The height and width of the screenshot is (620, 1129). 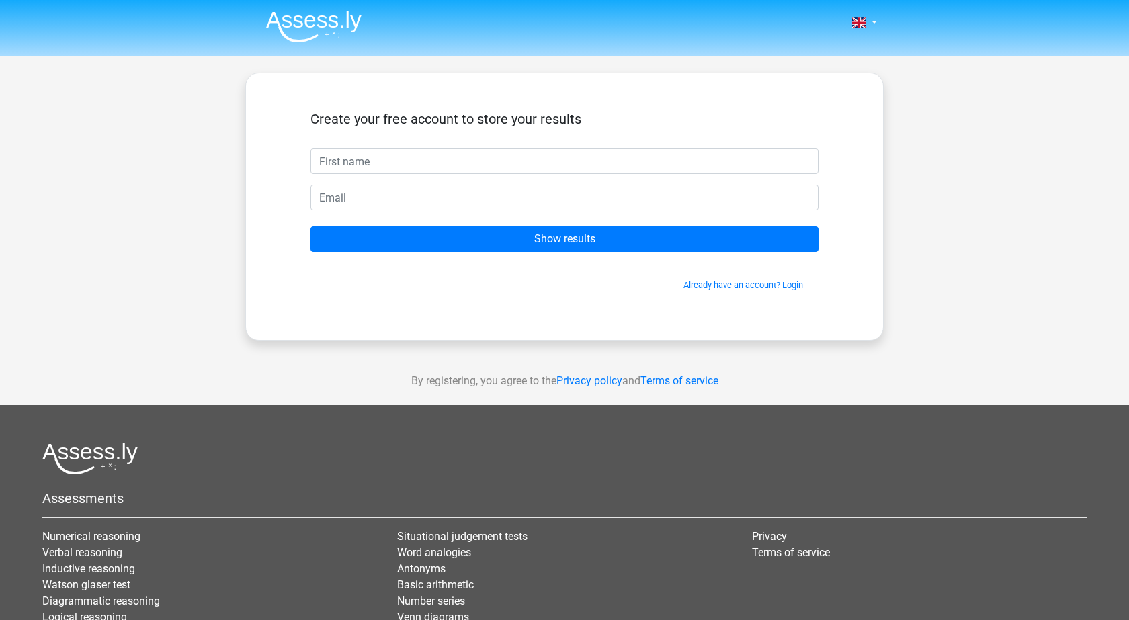 I want to click on h5: Create your free account to store your results, so click(x=564, y=119).